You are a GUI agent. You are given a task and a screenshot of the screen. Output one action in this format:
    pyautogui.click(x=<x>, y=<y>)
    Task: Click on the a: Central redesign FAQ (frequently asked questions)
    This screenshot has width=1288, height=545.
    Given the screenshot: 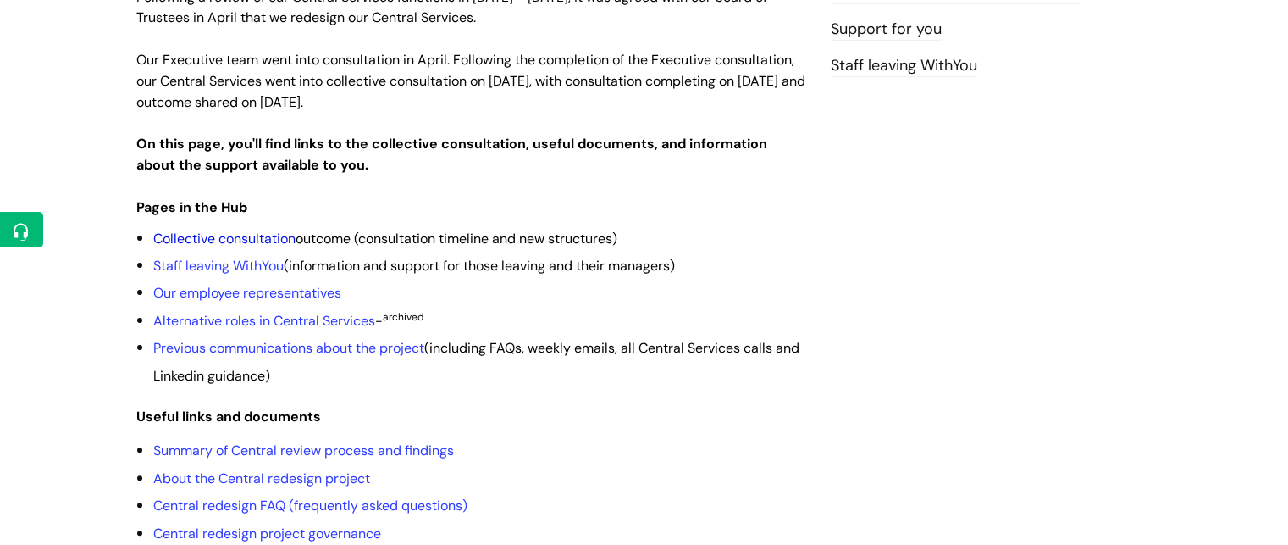 What is the action you would take?
    pyautogui.click(x=310, y=505)
    